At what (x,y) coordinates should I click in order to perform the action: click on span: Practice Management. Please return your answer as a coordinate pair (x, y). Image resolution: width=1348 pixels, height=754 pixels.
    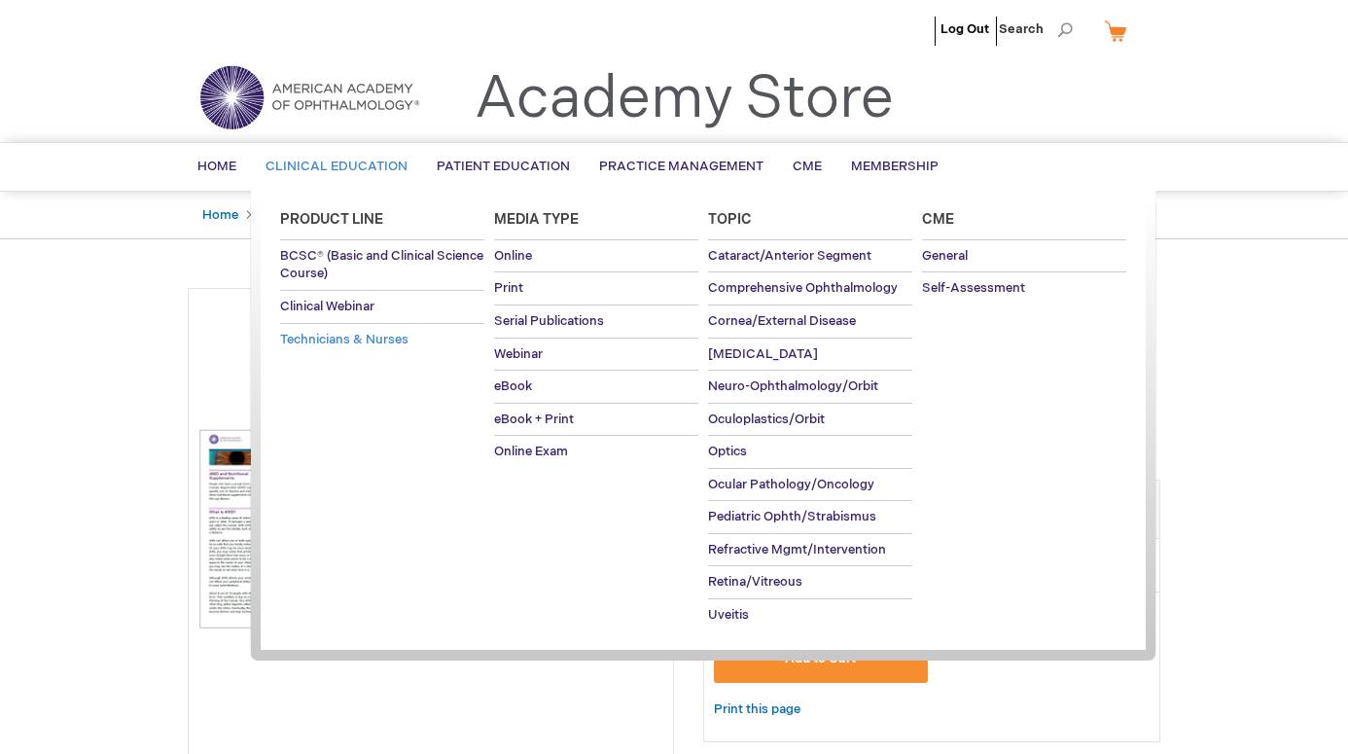
    Looking at the image, I should click on (681, 166).